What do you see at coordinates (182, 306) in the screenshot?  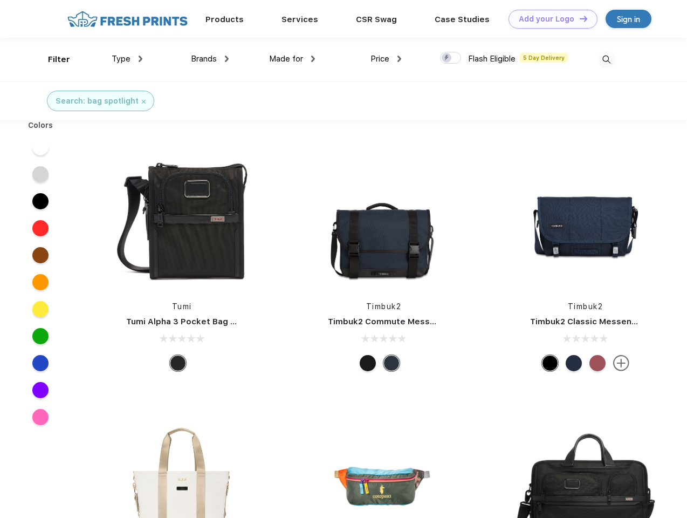 I see `a: Tumi` at bounding box center [182, 306].